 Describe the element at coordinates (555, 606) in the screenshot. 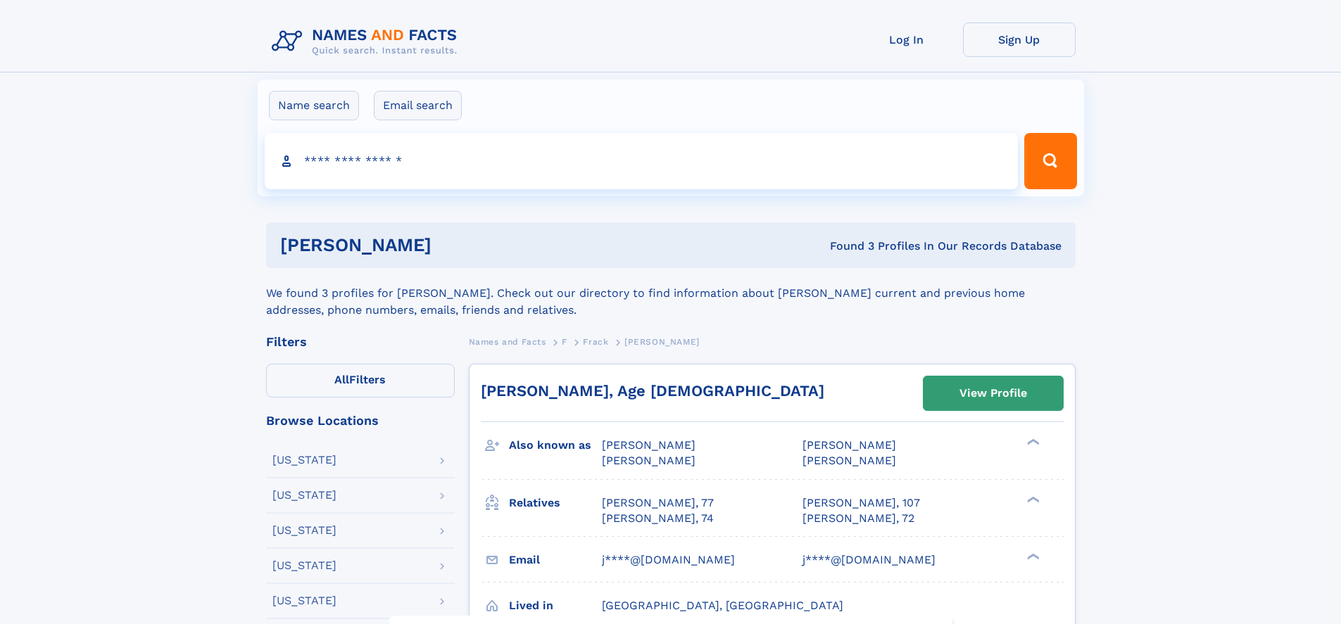

I see `h3: Lived in` at that location.